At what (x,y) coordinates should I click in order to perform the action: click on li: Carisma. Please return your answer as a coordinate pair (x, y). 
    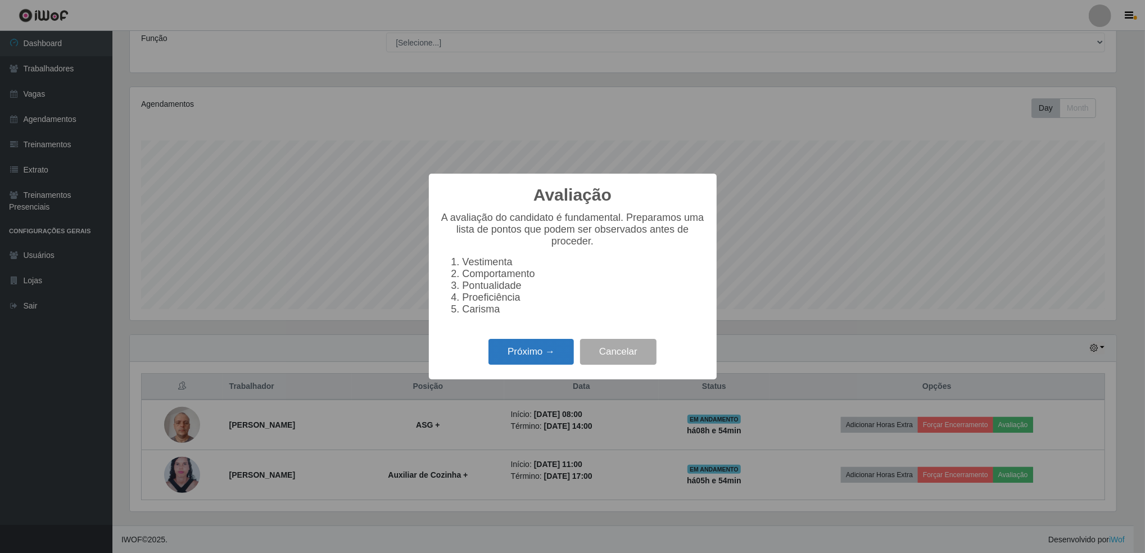
    Looking at the image, I should click on (584, 309).